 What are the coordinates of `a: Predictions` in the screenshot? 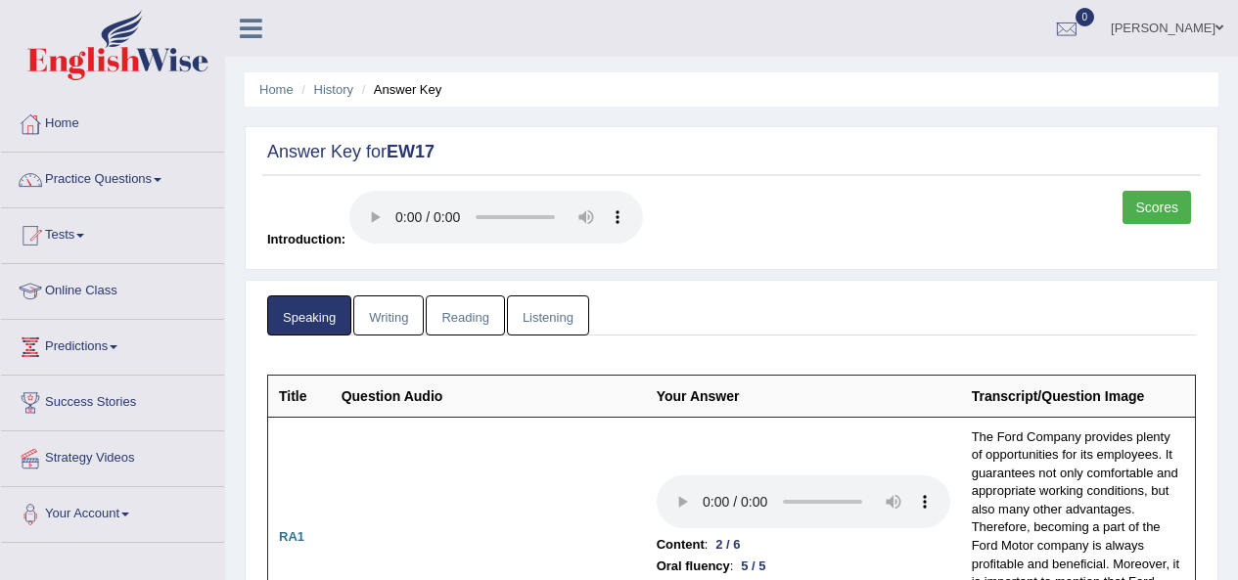 It's located at (113, 344).